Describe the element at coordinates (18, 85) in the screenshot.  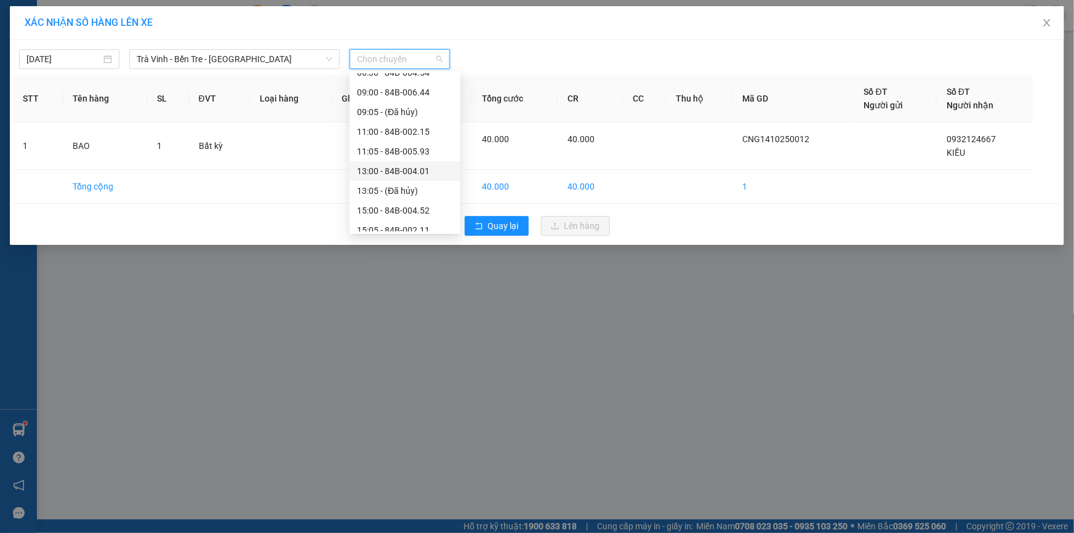
I see `span: CR :` at that location.